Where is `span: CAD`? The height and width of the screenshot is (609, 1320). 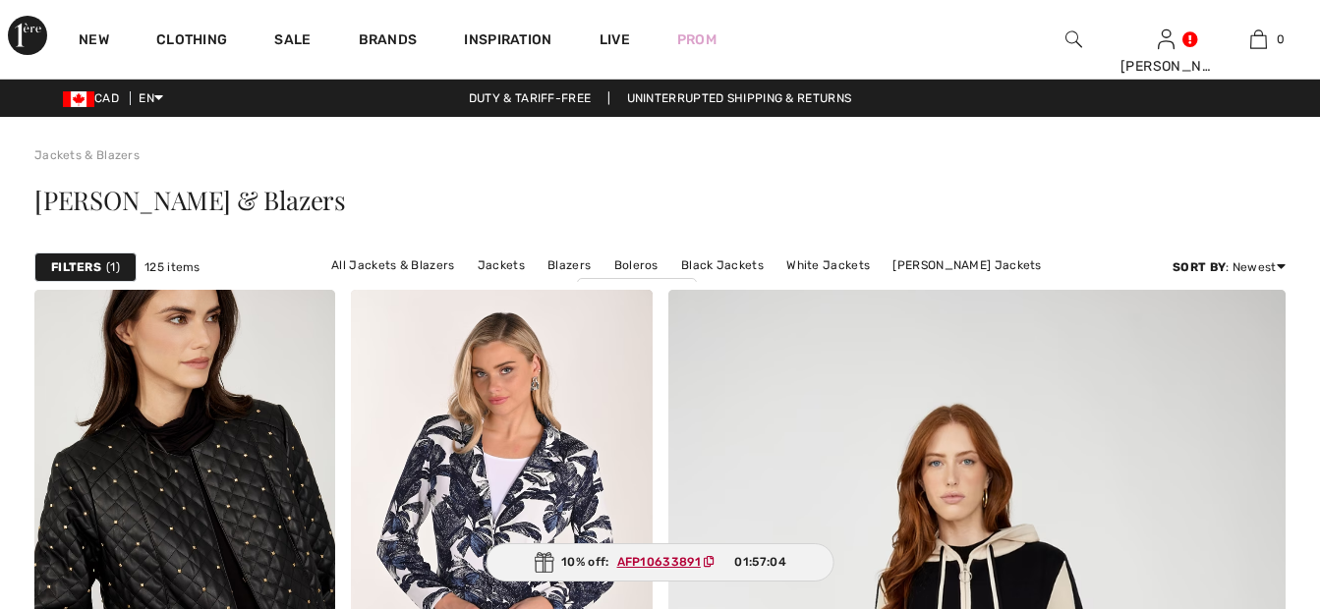
span: CAD is located at coordinates (94, 98).